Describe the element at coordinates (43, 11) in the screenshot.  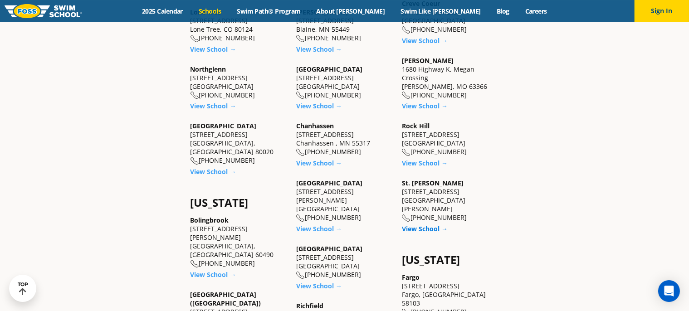
I see `img: FOSS Swim School Logo` at that location.